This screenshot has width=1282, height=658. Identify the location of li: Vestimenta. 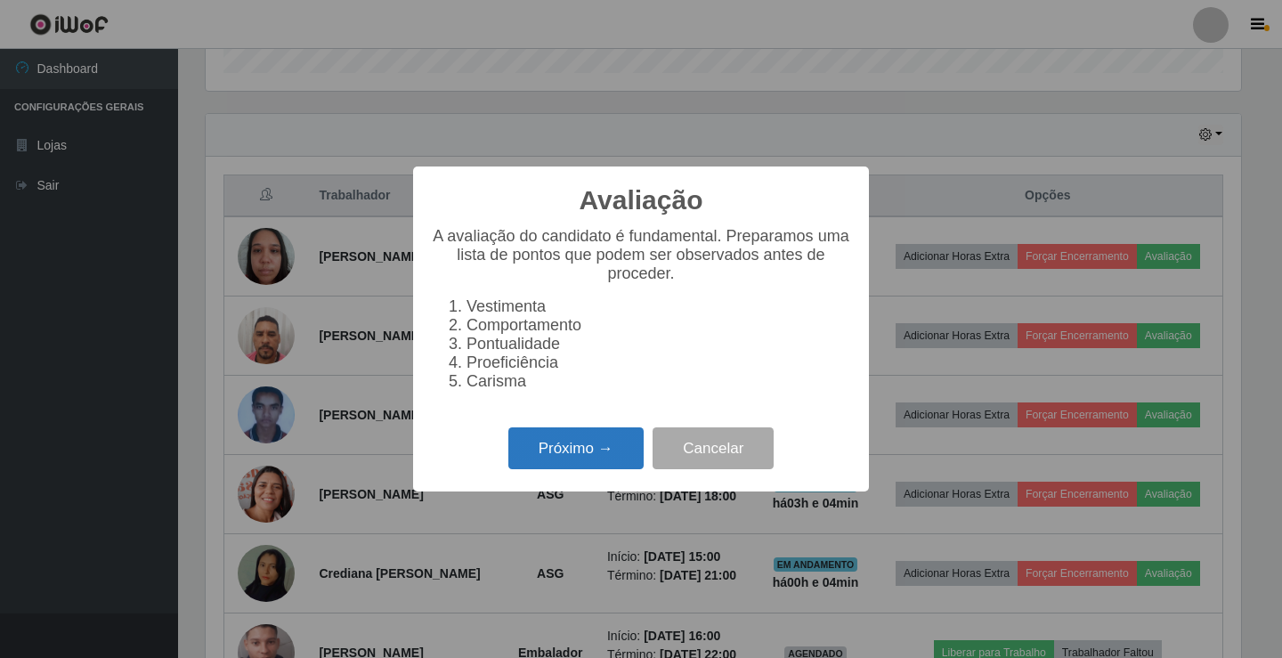
(659, 306).